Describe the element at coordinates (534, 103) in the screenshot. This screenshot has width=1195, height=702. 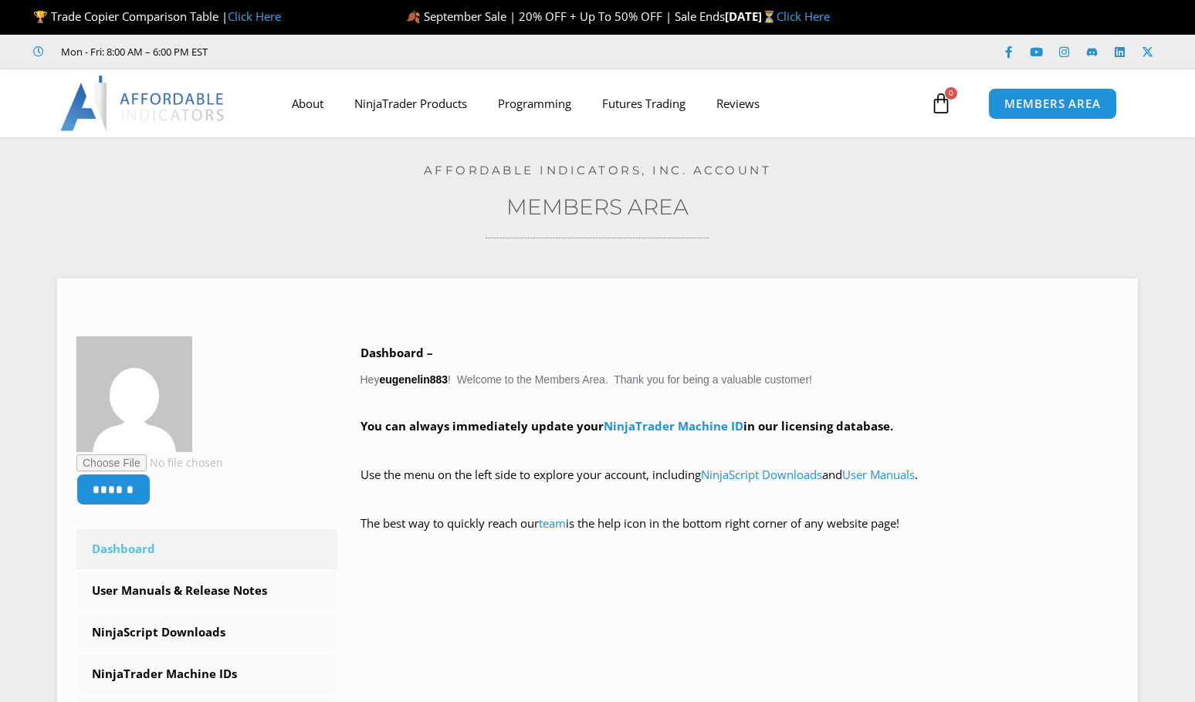
I see `a: Programming` at that location.